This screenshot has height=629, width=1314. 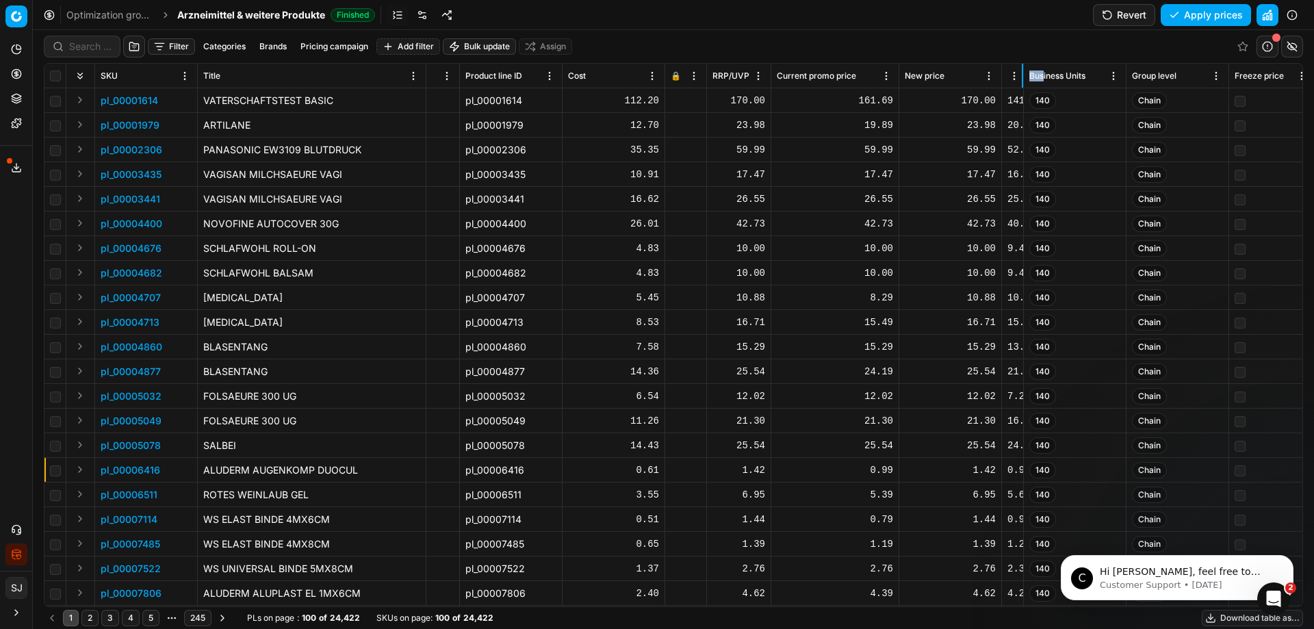 I want to click on div: 8.29, so click(x=835, y=298).